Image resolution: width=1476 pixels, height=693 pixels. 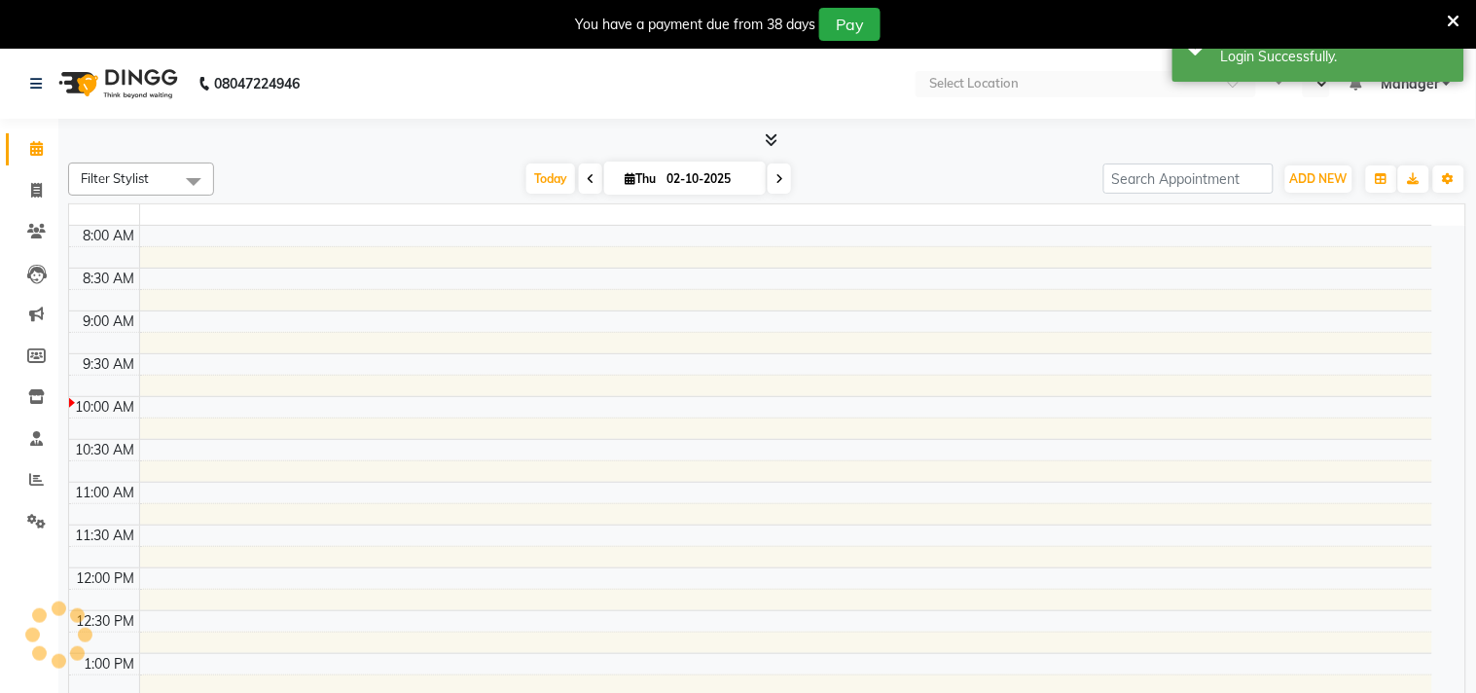 What do you see at coordinates (106, 578) in the screenshot?
I see `div: 12:00 PM` at bounding box center [106, 578].